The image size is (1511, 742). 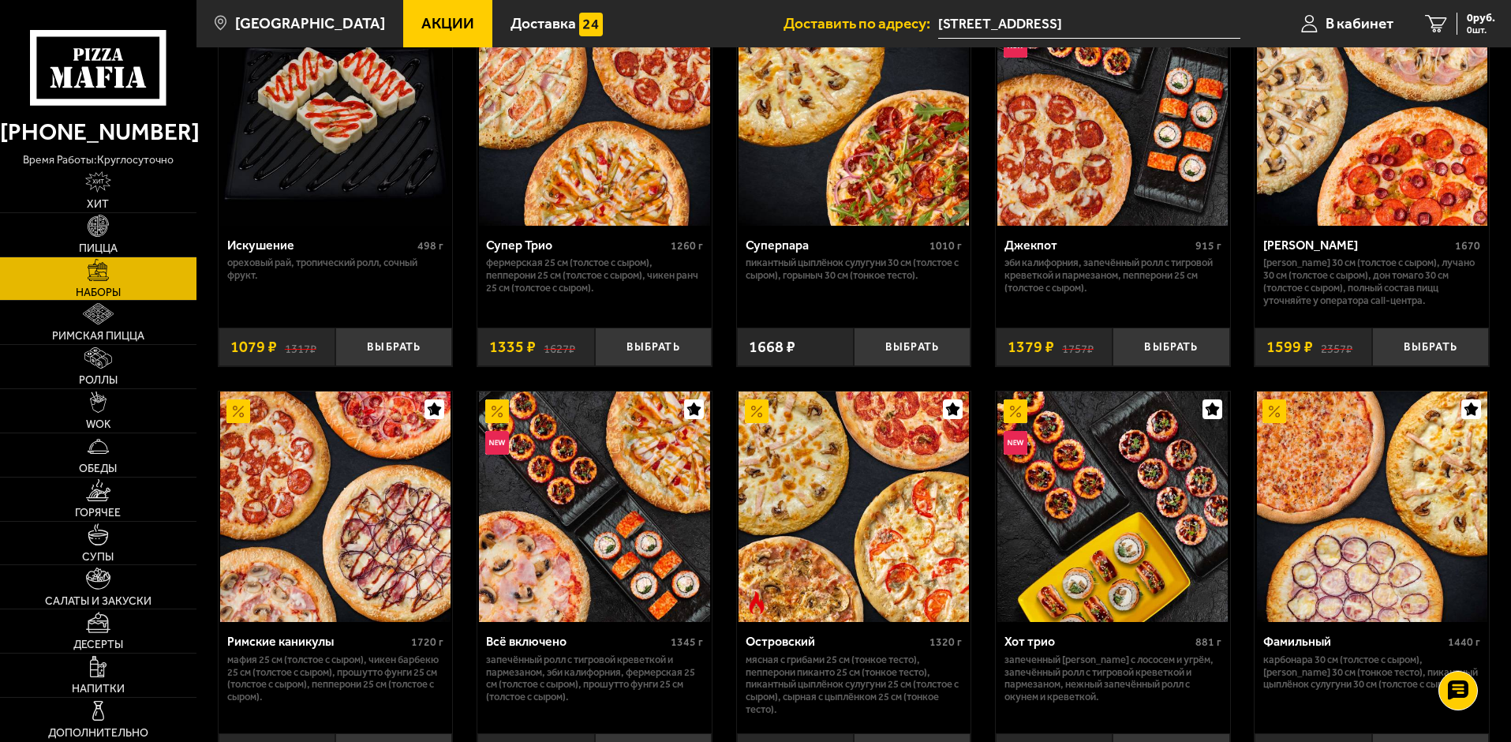 I want to click on span: 0 шт., so click(x=1481, y=30).